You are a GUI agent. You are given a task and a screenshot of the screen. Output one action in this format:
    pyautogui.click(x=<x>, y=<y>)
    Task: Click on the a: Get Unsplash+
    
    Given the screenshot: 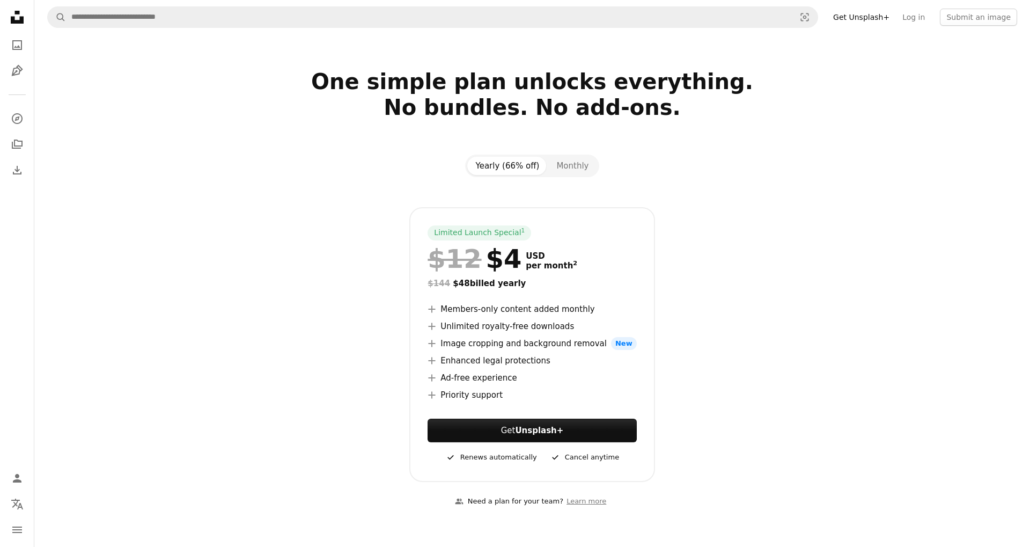 What is the action you would take?
    pyautogui.click(x=861, y=17)
    